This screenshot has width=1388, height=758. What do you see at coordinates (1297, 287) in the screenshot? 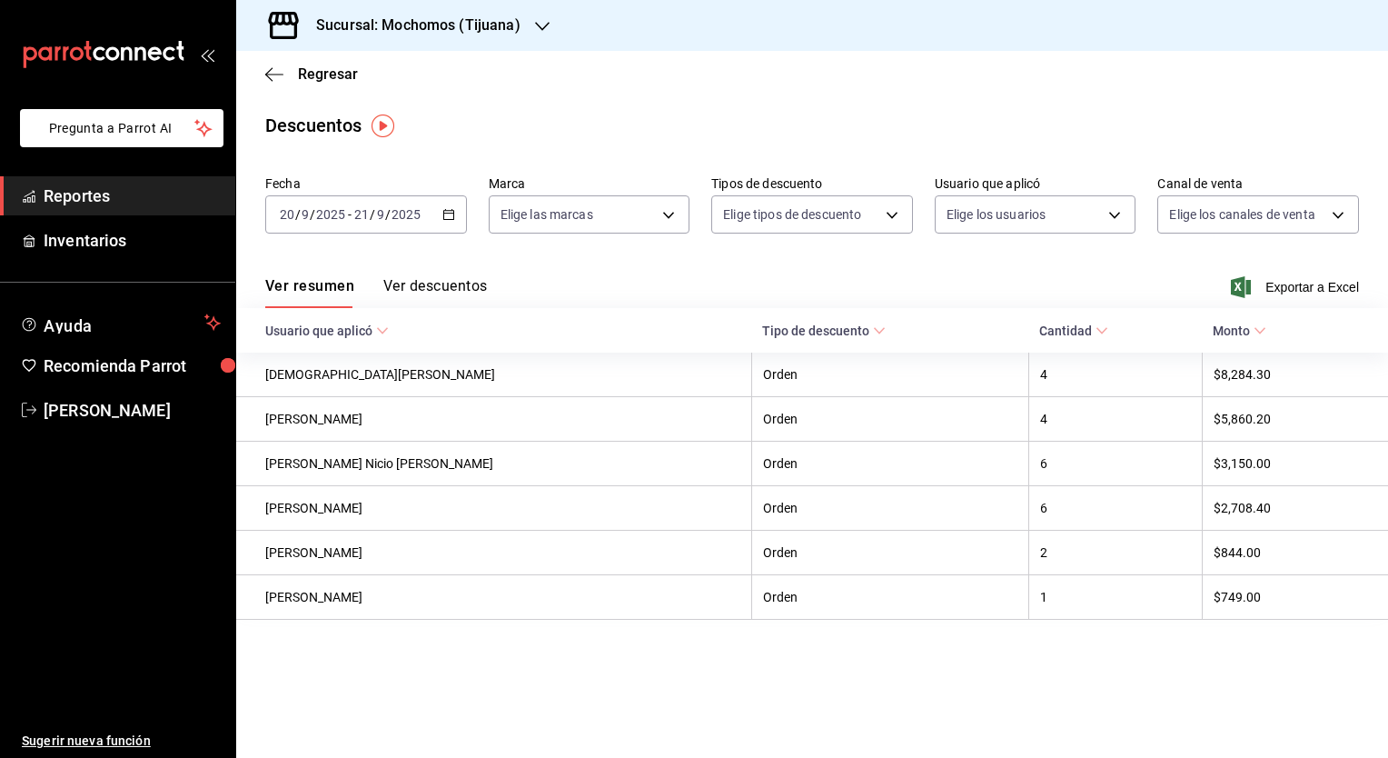
I see `span: Exportar a Excel` at bounding box center [1297, 287].